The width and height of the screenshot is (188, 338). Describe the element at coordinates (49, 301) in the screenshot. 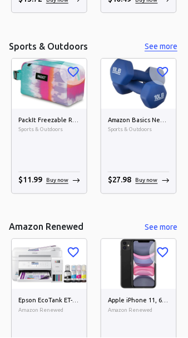

I see `h6: Epson EcoTank ET-3850 Wireless Color All-in-One Cartridge-Free Supertank Printer with Scanner, Co...` at that location.